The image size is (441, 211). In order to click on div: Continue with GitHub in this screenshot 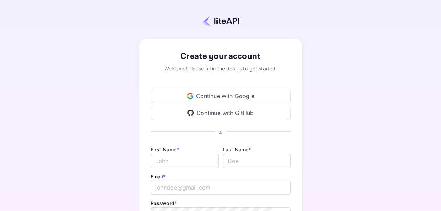, I will do `click(221, 113)`.